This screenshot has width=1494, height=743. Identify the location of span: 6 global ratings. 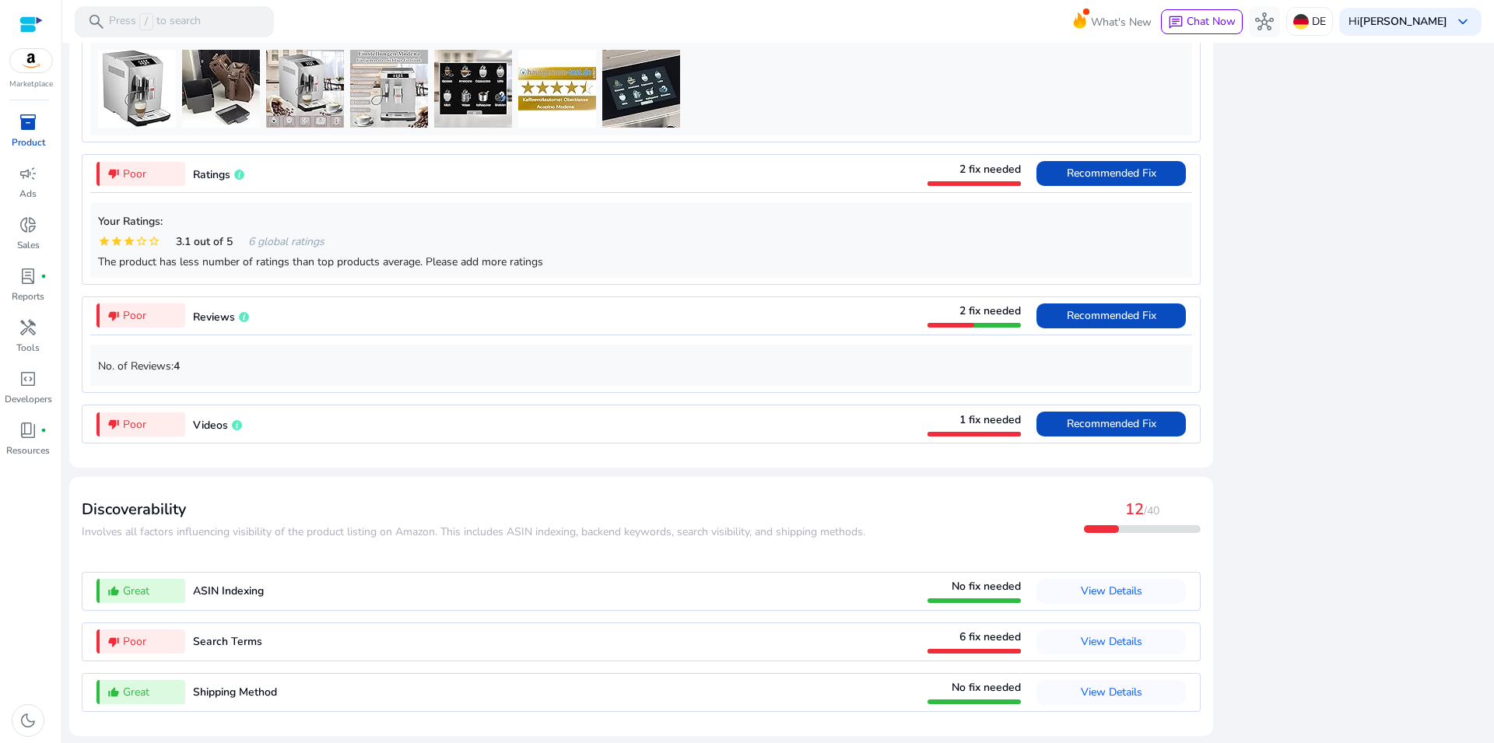
(286, 241).